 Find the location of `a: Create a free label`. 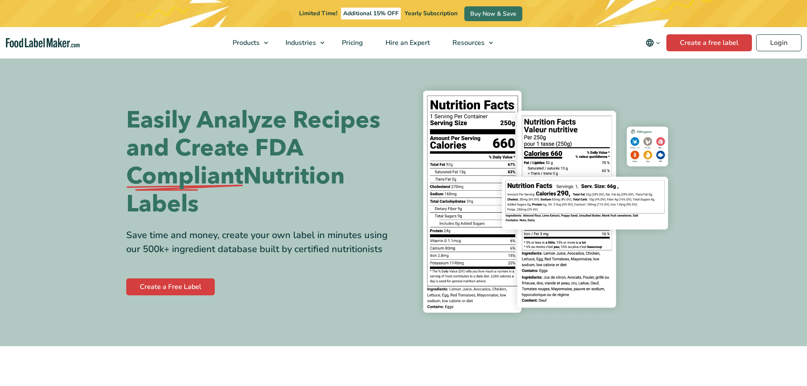

a: Create a free label is located at coordinates (709, 43).